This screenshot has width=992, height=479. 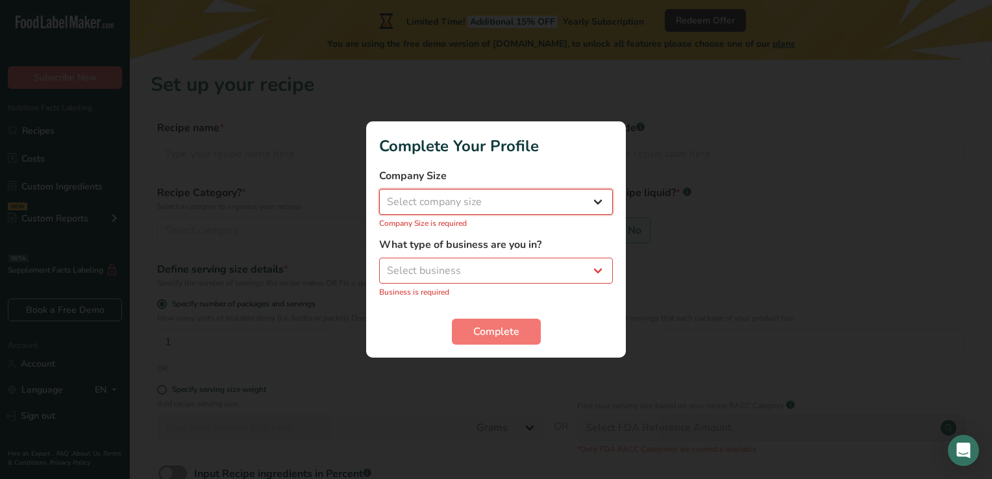 What do you see at coordinates (496, 176) in the screenshot?
I see `label: Company Size` at bounding box center [496, 176].